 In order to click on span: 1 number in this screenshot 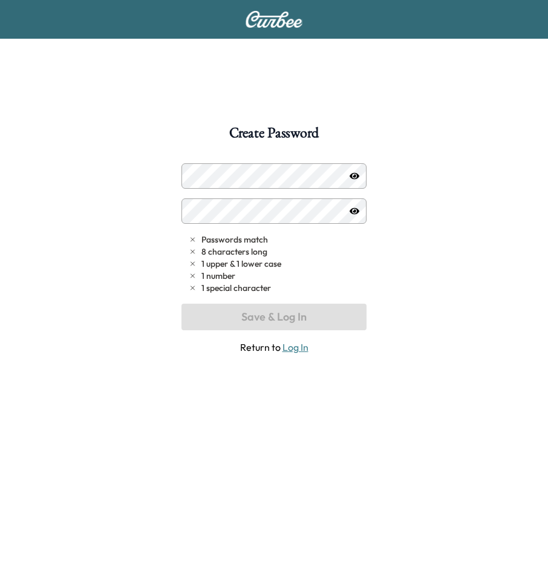, I will do `click(218, 276)`.